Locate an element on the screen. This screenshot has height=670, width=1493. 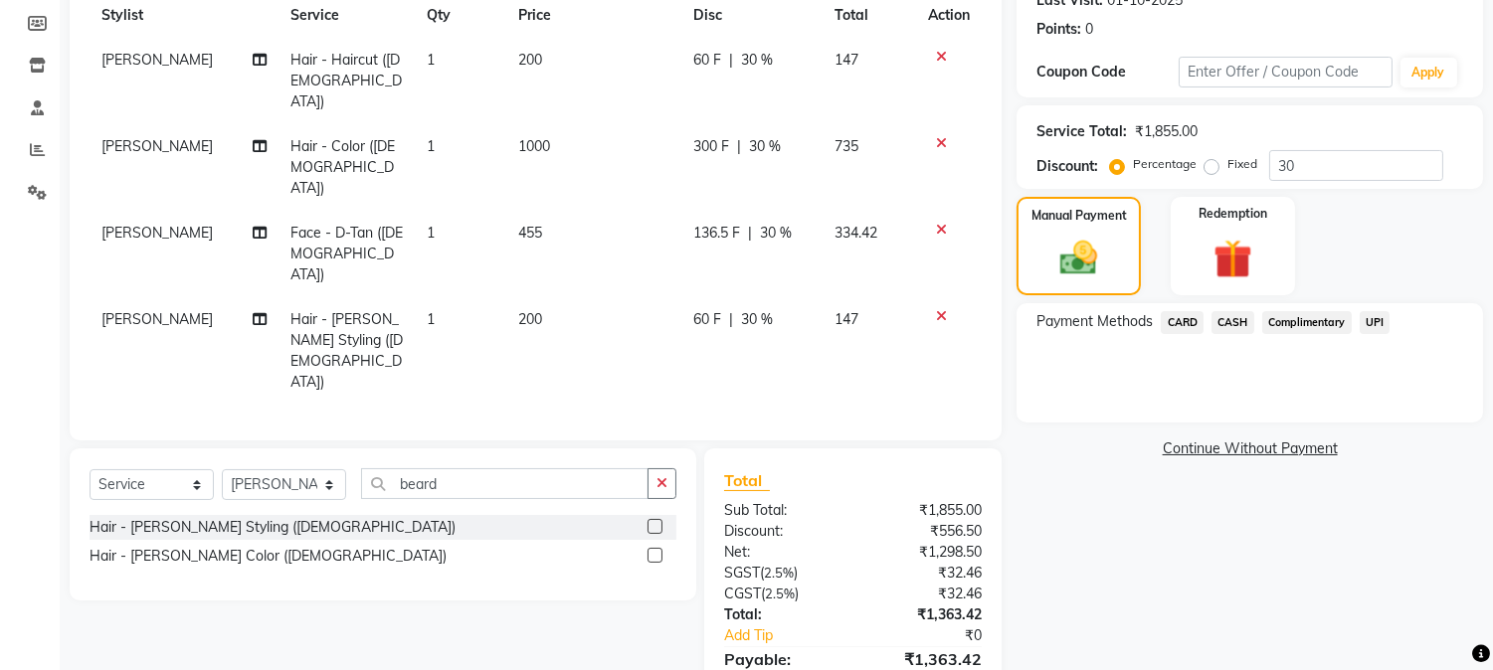
label: Percentage is located at coordinates (1165, 164).